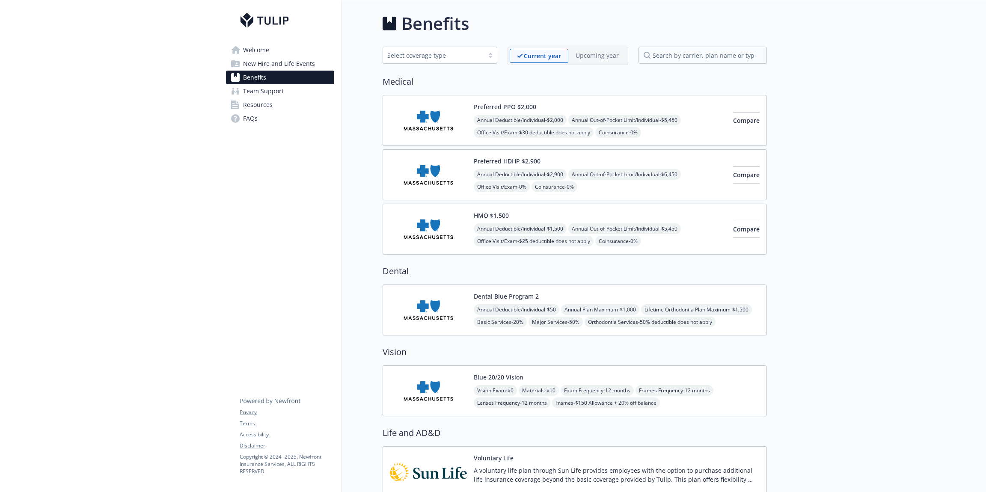 The width and height of the screenshot is (986, 492). What do you see at coordinates (280, 105) in the screenshot?
I see `a: Resources` at bounding box center [280, 105].